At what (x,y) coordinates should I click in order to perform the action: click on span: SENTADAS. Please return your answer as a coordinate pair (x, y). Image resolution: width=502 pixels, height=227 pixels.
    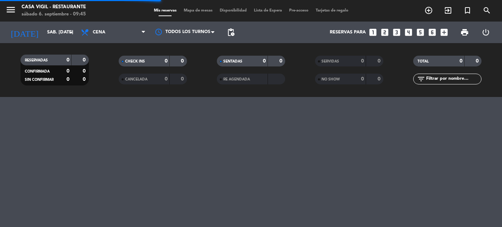
    Looking at the image, I should click on (233, 61).